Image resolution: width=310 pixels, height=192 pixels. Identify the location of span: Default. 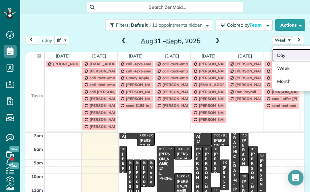
(139, 25).